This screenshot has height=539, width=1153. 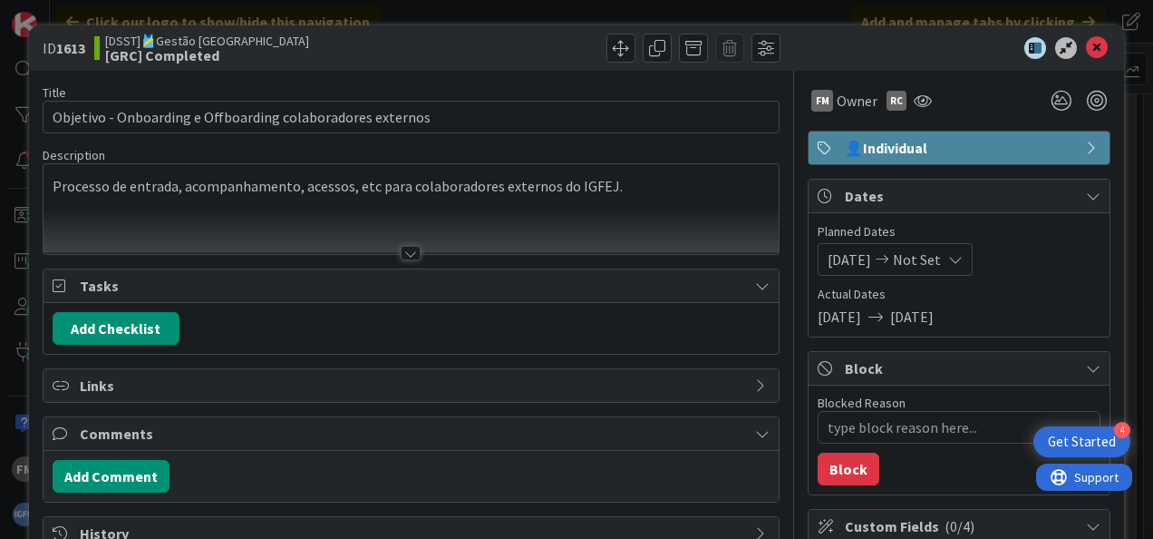 I want to click on span: Actual Dates, so click(x=959, y=294).